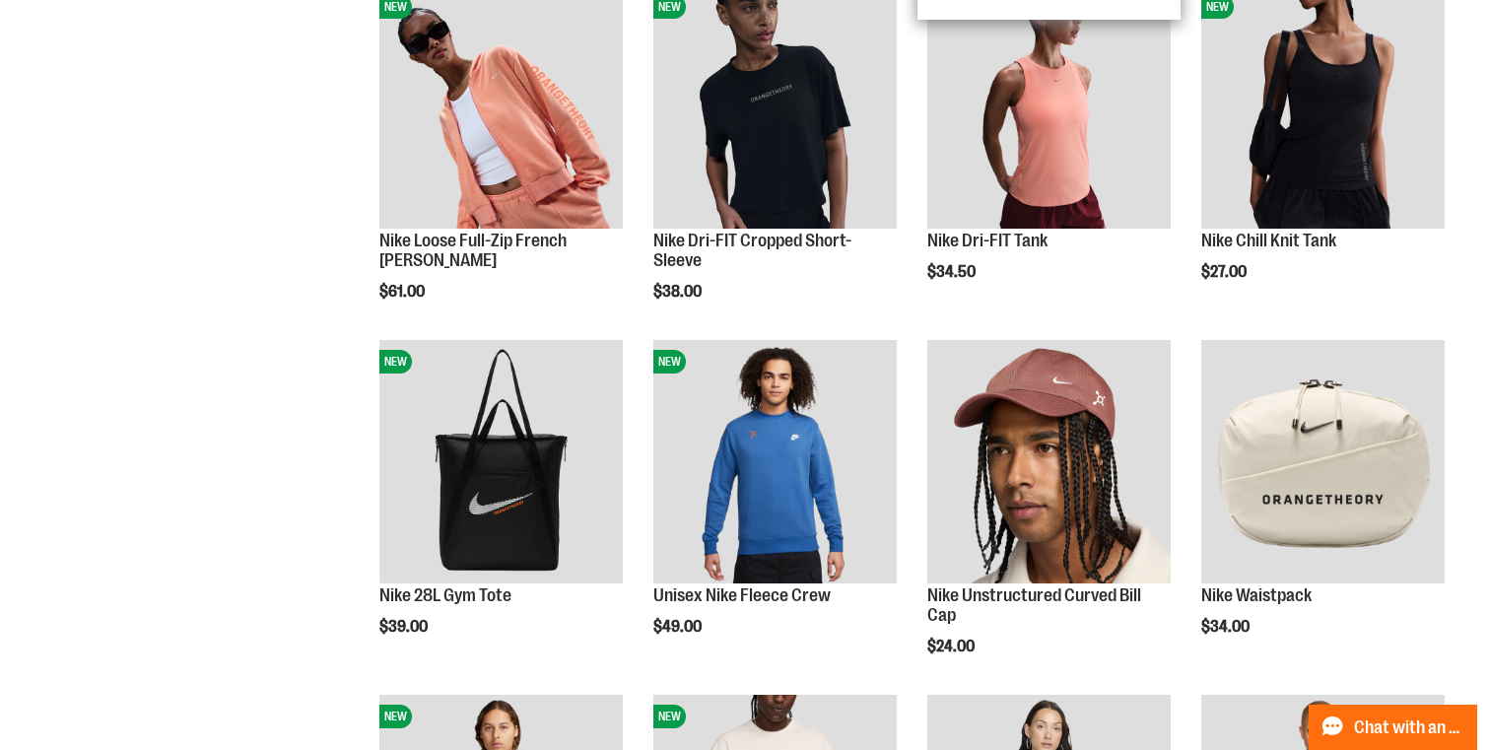 The image size is (1489, 750). I want to click on a: Unisex Nike Fleece CrewNEW, so click(775, 463).